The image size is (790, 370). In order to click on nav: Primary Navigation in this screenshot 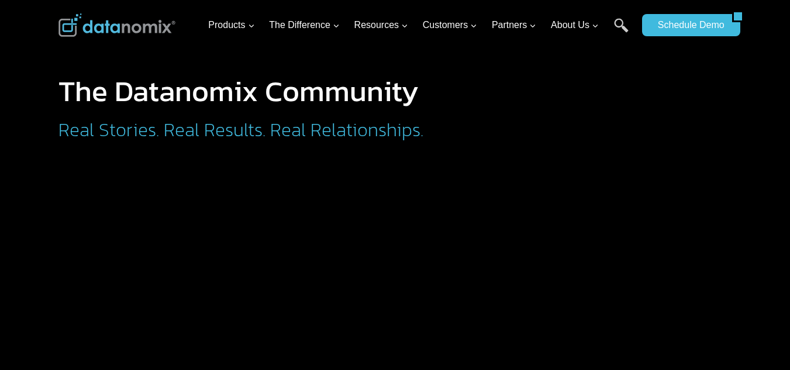, I will do `click(420, 25)`.